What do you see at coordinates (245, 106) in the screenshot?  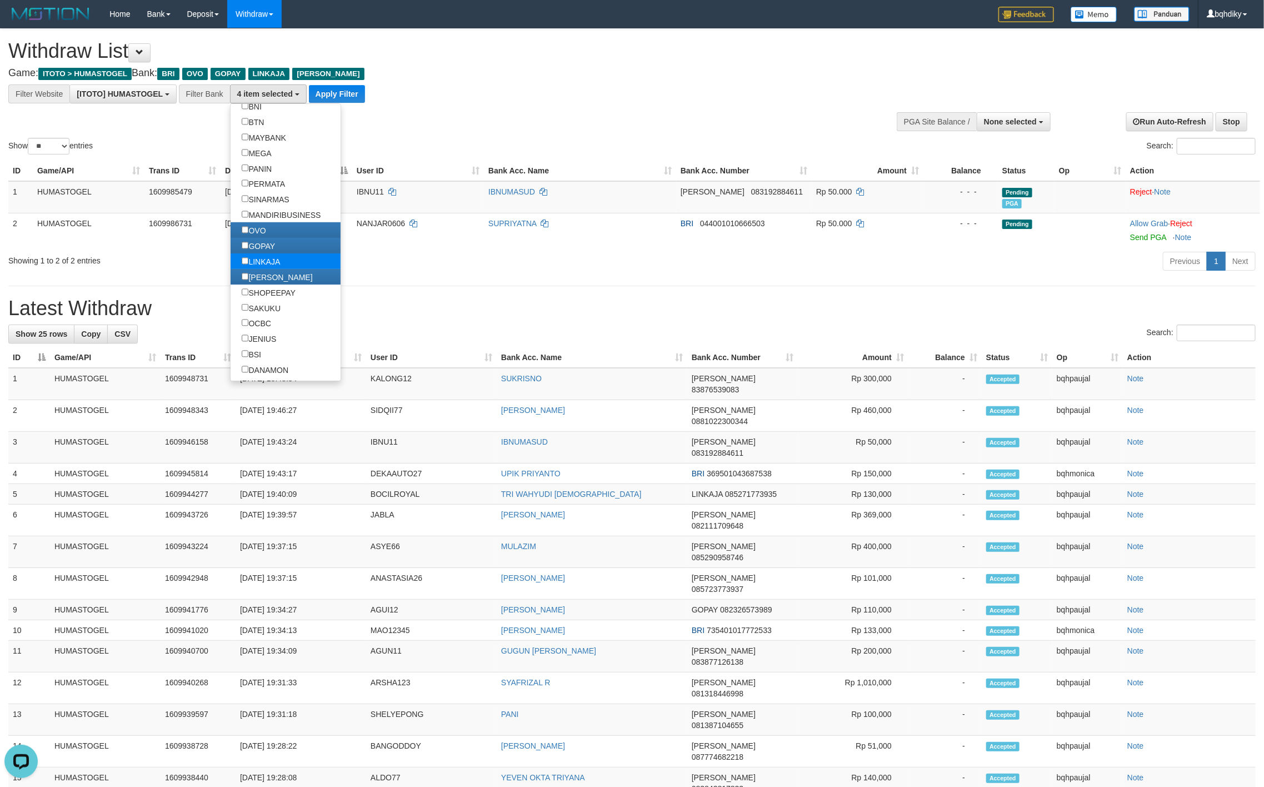 I see `input: BNI` at bounding box center [245, 106].